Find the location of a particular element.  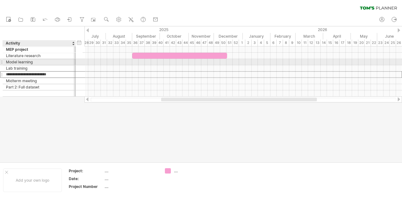

div: 3 is located at coordinates (255, 43).